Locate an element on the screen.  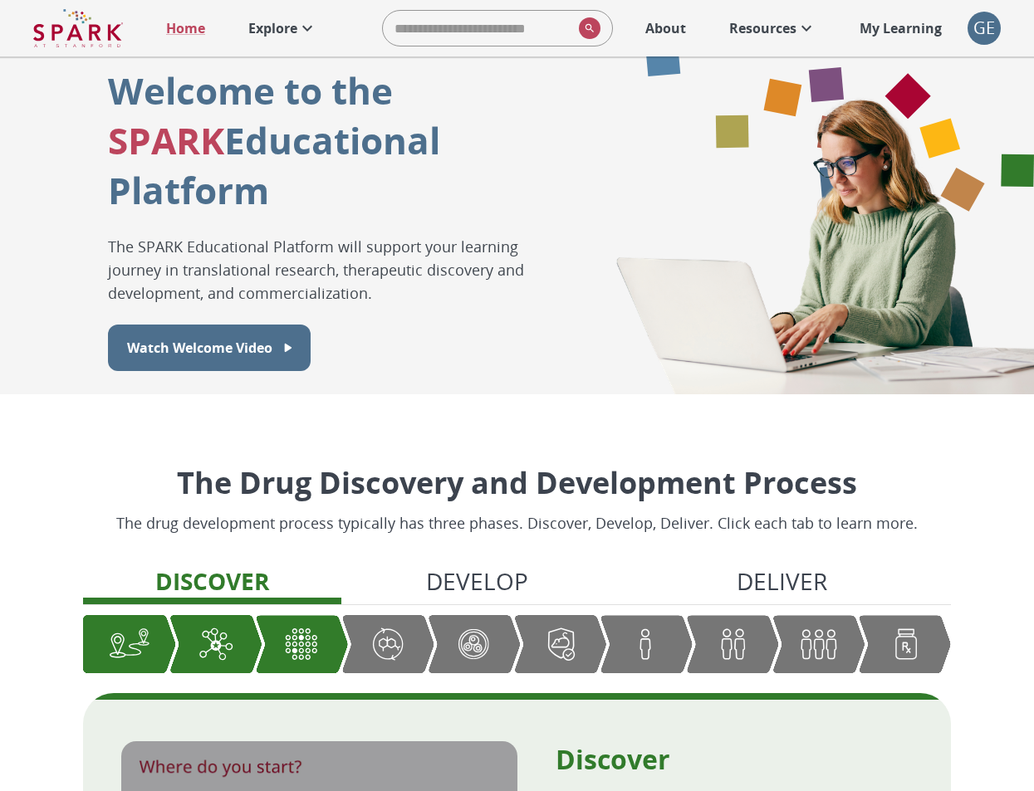
p: Welcome to the Educational Platform is located at coordinates (340, 140).